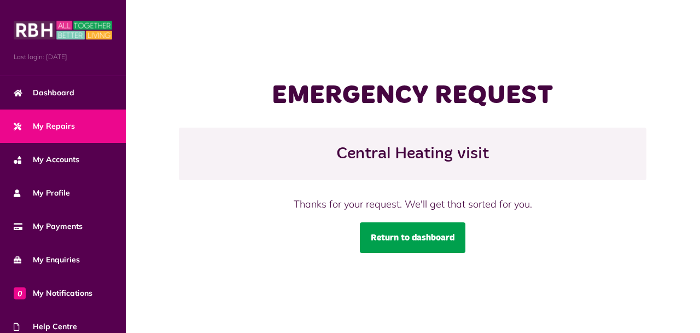  I want to click on img: MyRBH, so click(63, 30).